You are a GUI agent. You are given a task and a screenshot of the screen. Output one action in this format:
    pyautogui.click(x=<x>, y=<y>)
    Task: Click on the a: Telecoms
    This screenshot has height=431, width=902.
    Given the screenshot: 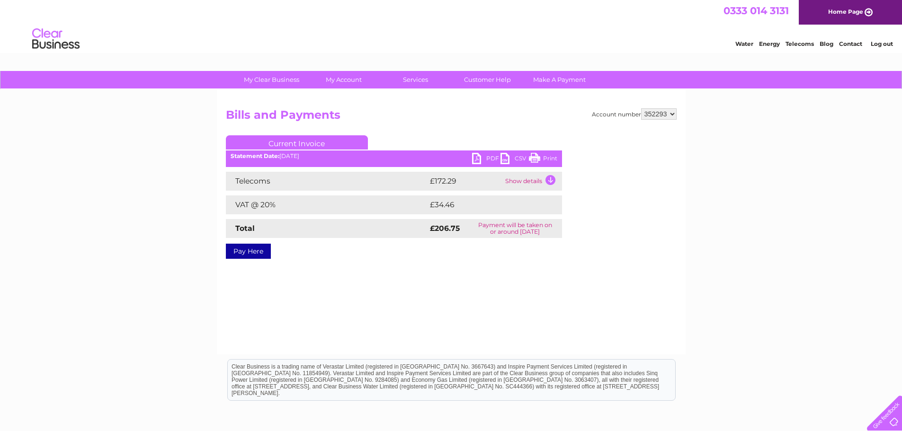 What is the action you would take?
    pyautogui.click(x=799, y=44)
    